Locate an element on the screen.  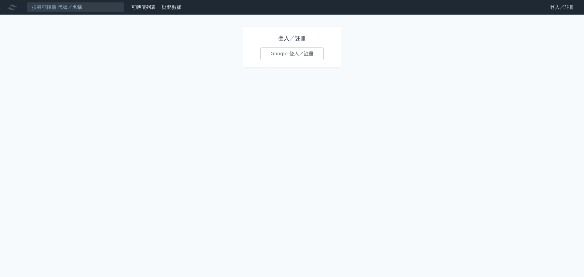
h1: 登入／註冊 is located at coordinates (292, 38).